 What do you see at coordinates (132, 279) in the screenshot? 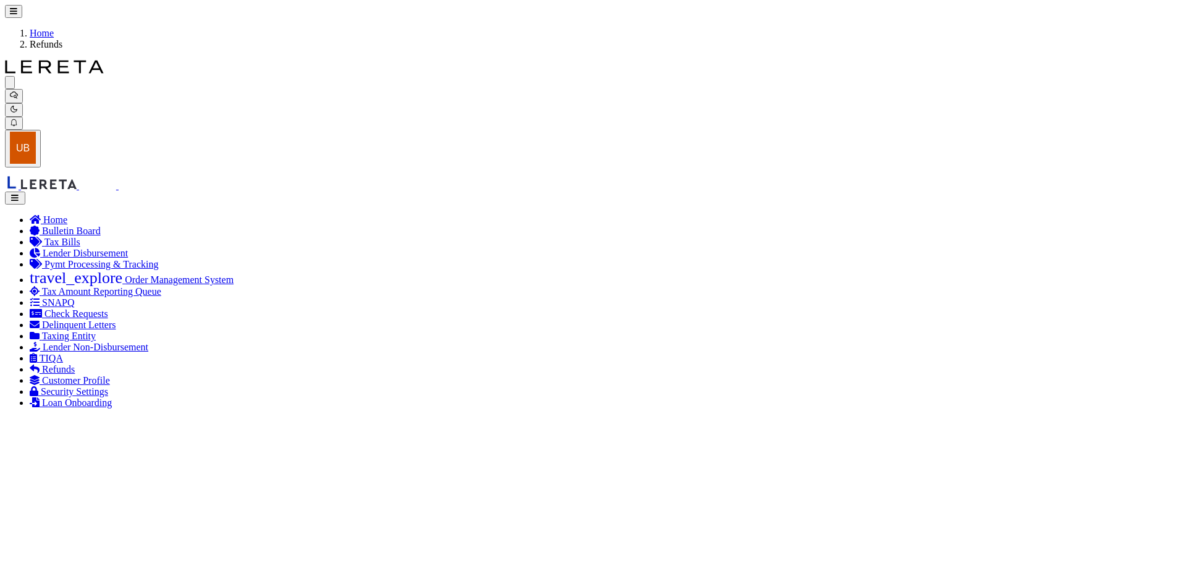
I see `a: travel_explore Order Management System` at bounding box center [132, 279].